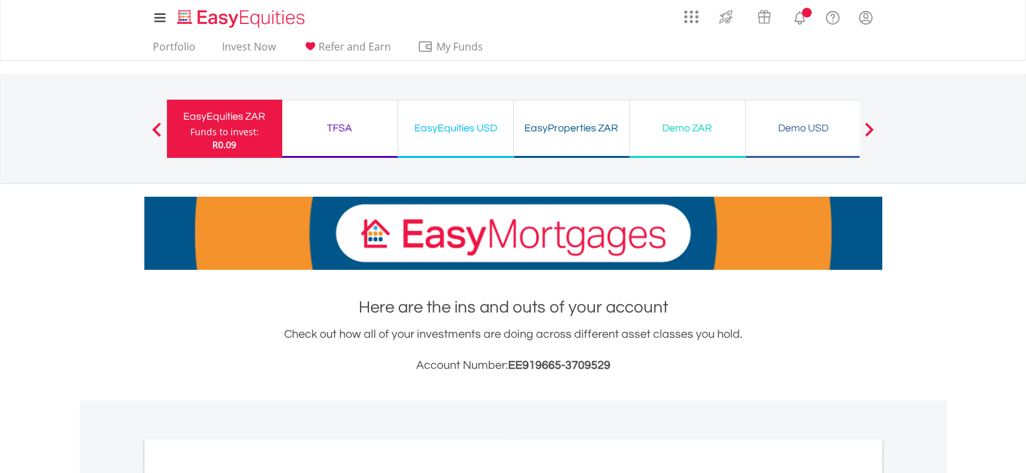 This screenshot has width=1026, height=473. I want to click on div: Demo ZAR, so click(687, 128).